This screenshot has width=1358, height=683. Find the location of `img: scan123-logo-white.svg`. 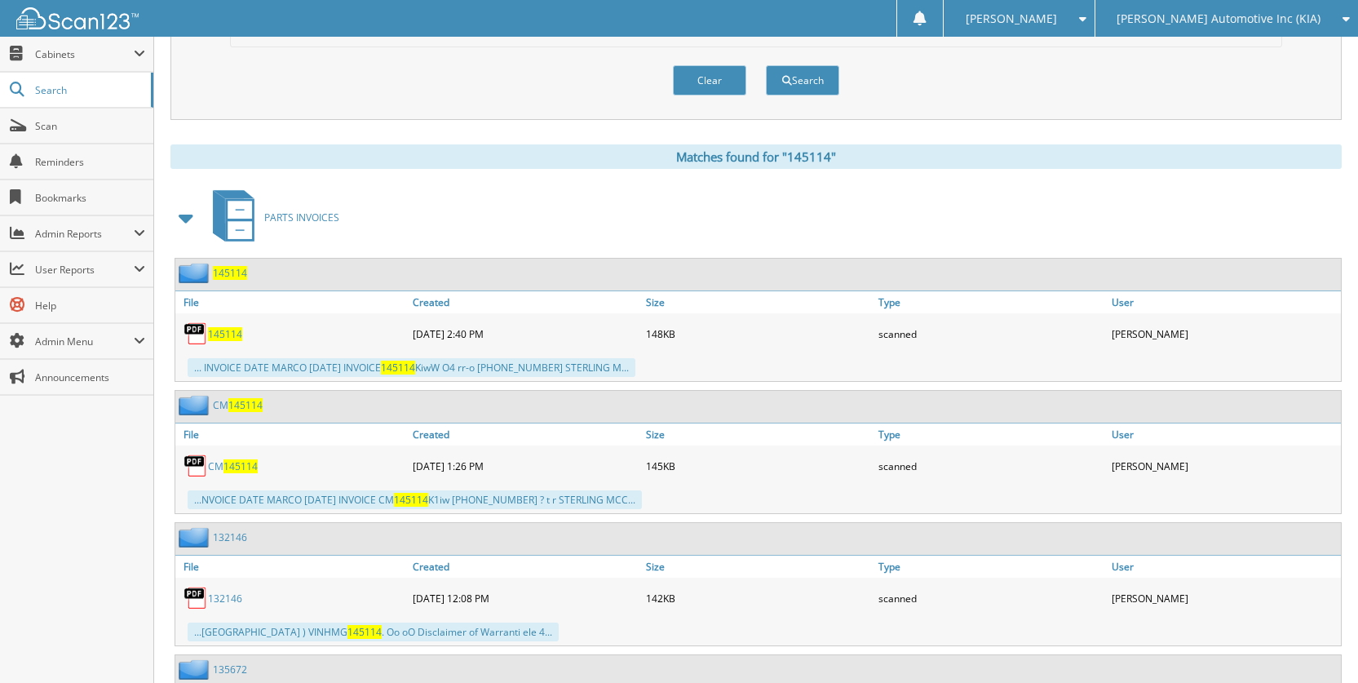

img: scan123-logo-white.svg is located at coordinates (77, 18).